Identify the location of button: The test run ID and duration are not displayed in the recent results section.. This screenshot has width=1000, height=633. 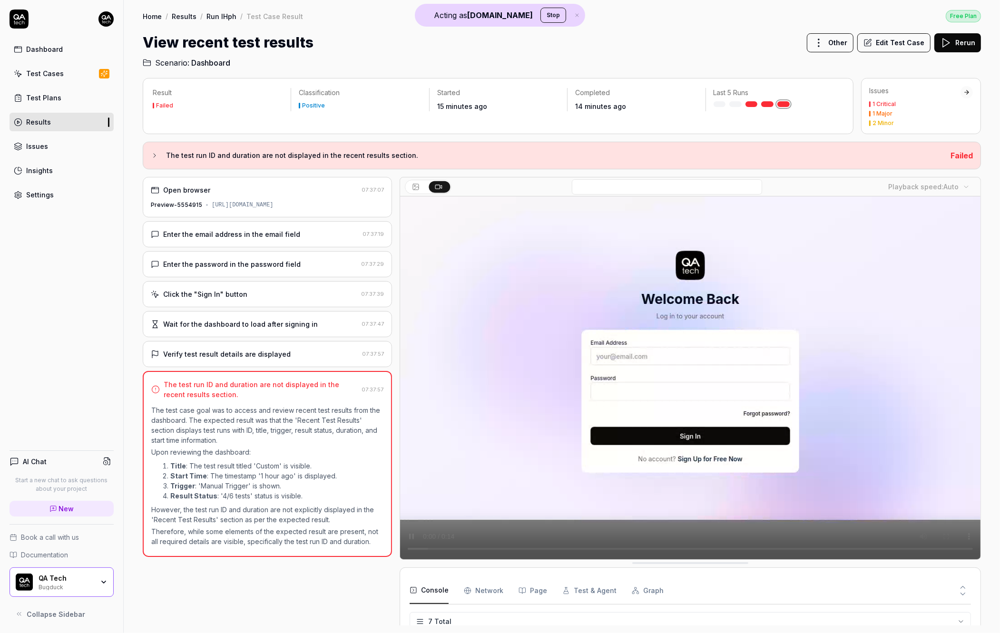
(546, 156).